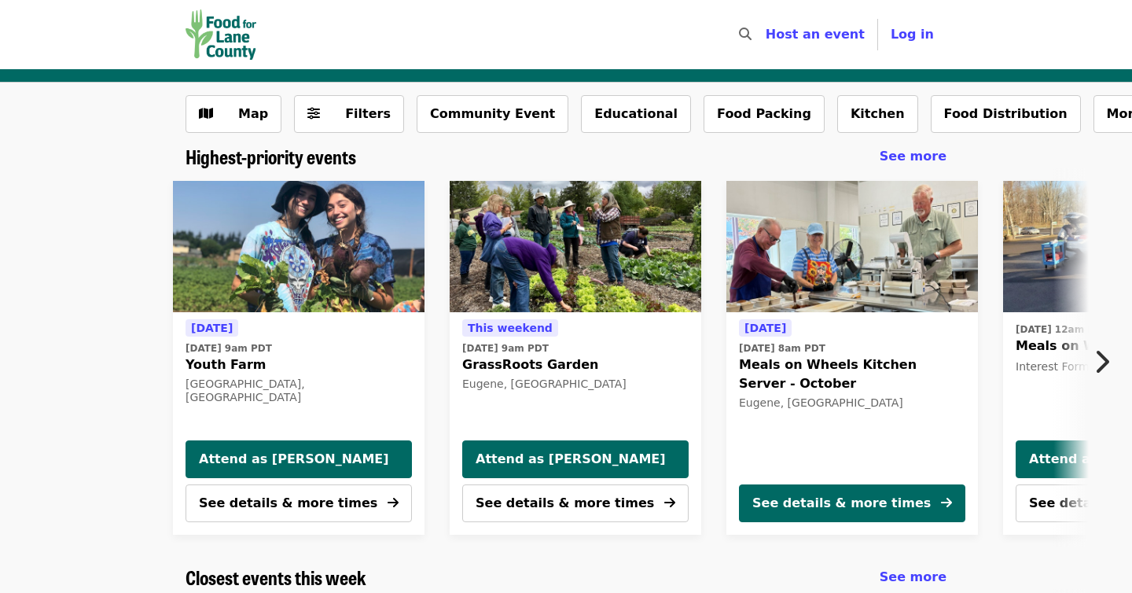 Image resolution: width=1132 pixels, height=593 pixels. Describe the element at coordinates (566, 577) in the screenshot. I see `div: Closest events this week` at that location.